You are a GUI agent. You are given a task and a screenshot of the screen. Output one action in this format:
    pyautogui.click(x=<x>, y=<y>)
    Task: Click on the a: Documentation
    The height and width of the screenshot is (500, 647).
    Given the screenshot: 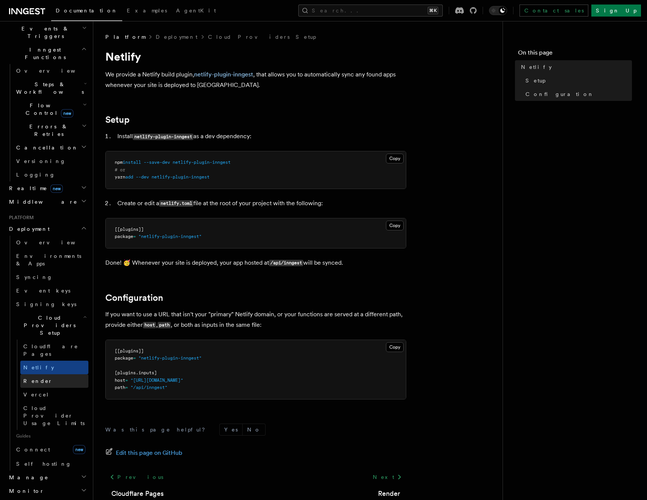 What is the action you would take?
    pyautogui.click(x=87, y=12)
    